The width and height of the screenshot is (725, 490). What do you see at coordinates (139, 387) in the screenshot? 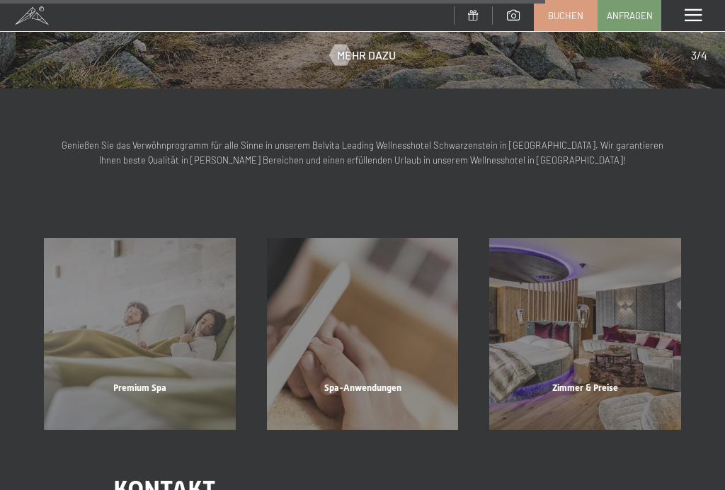
I see `span: Premium Spa` at bounding box center [139, 387].